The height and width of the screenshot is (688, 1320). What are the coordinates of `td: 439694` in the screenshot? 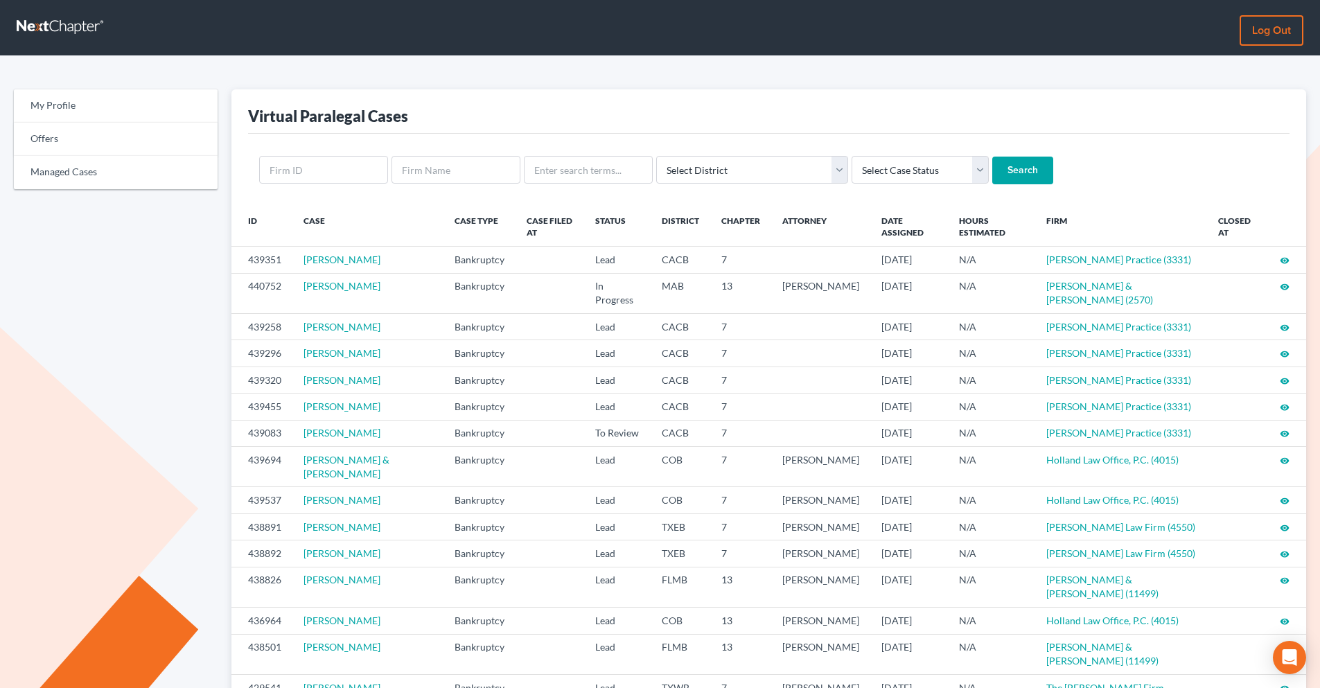 It's located at (262, 467).